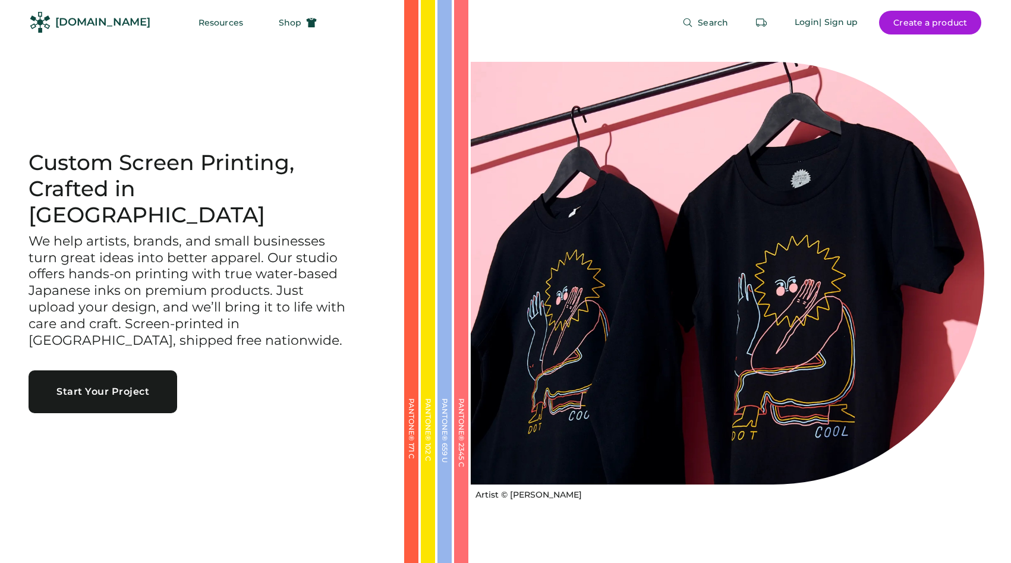 Image resolution: width=1011 pixels, height=563 pixels. Describe the element at coordinates (712, 23) in the screenshot. I see `span: Search` at that location.